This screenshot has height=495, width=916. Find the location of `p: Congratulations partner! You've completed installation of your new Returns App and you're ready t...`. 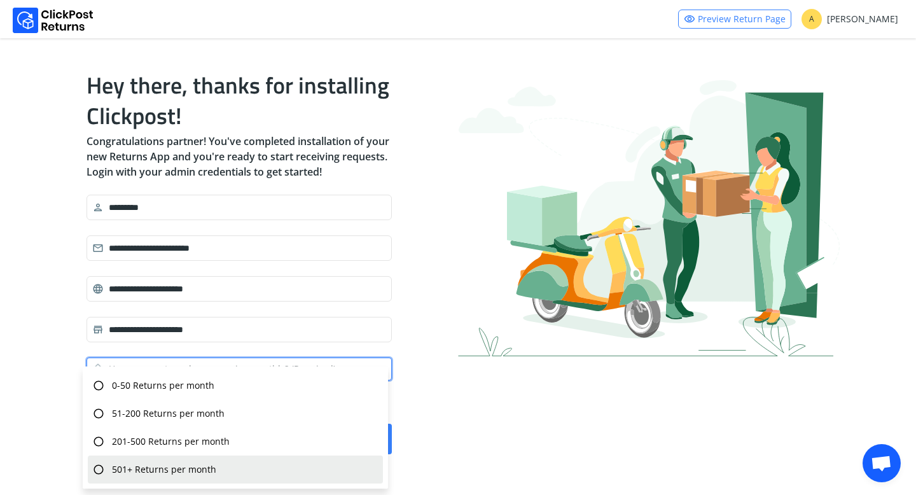

p: Congratulations partner! You've completed installation of your new Returns App and you're ready t... is located at coordinates (239, 157).